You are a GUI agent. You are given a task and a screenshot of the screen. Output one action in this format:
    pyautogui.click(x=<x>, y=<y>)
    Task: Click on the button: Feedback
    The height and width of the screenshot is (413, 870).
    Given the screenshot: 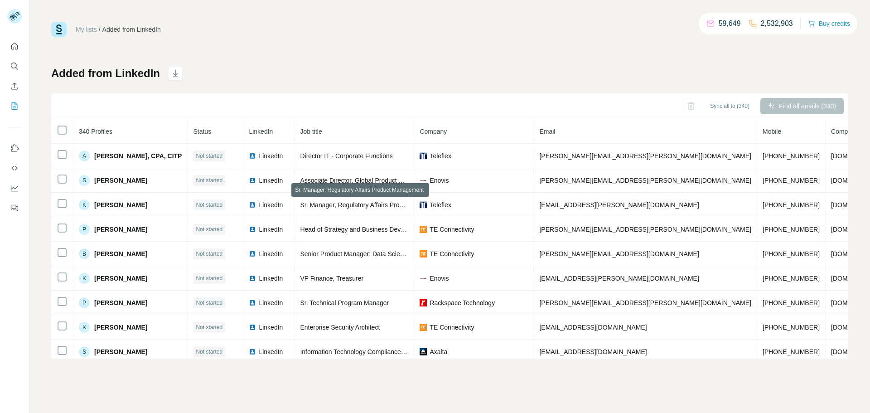 What is the action you would take?
    pyautogui.click(x=15, y=208)
    